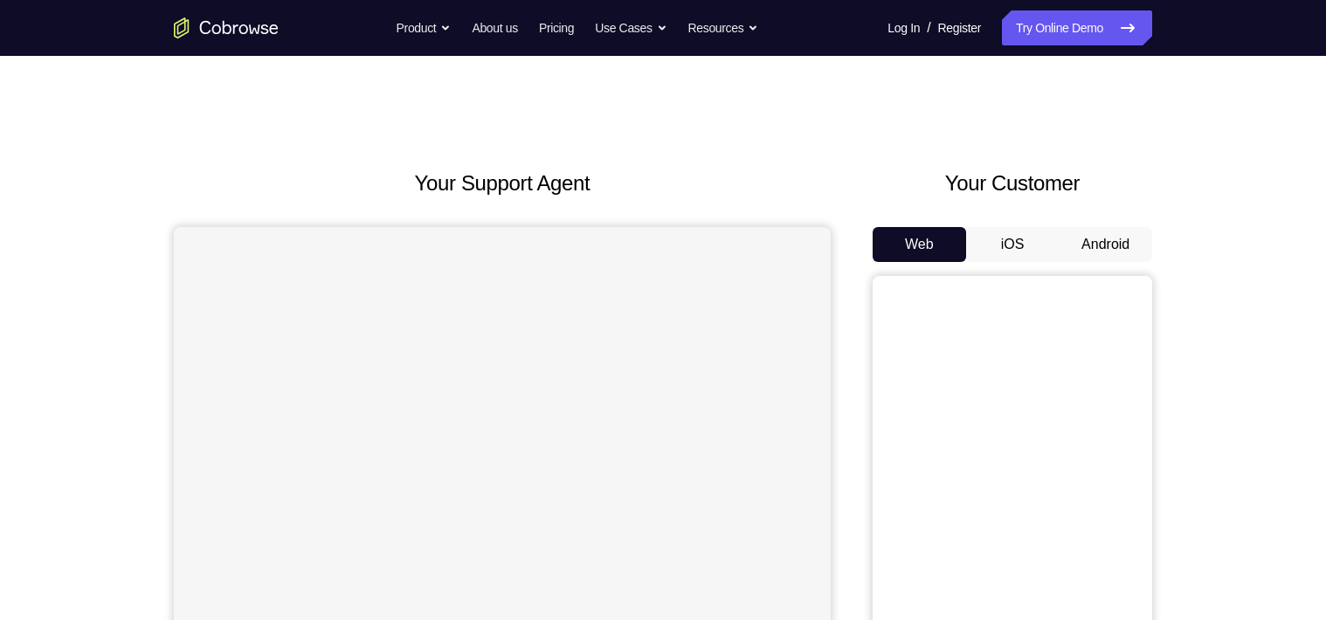 The image size is (1326, 620). I want to click on a: Pricing, so click(556, 28).